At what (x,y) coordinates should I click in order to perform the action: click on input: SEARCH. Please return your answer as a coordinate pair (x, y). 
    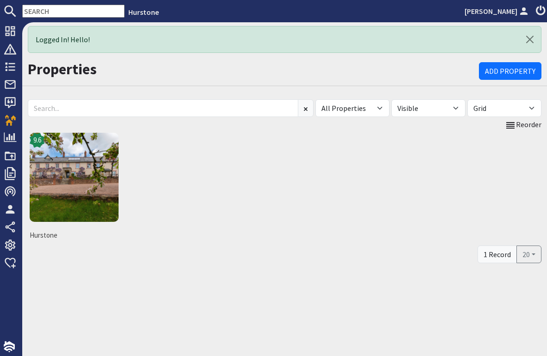
    Looking at the image, I should click on (73, 11).